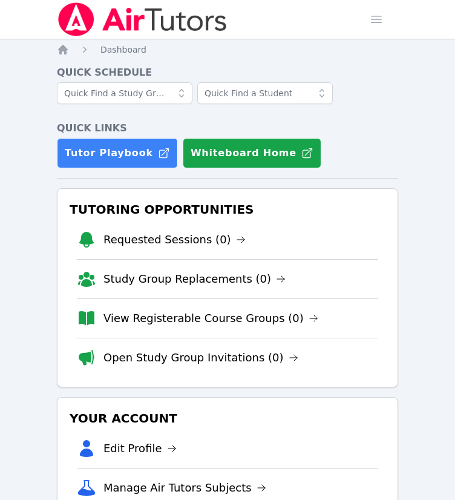 This screenshot has width=455, height=500. What do you see at coordinates (228, 50) in the screenshot?
I see `nav: Breadcrumb` at bounding box center [228, 50].